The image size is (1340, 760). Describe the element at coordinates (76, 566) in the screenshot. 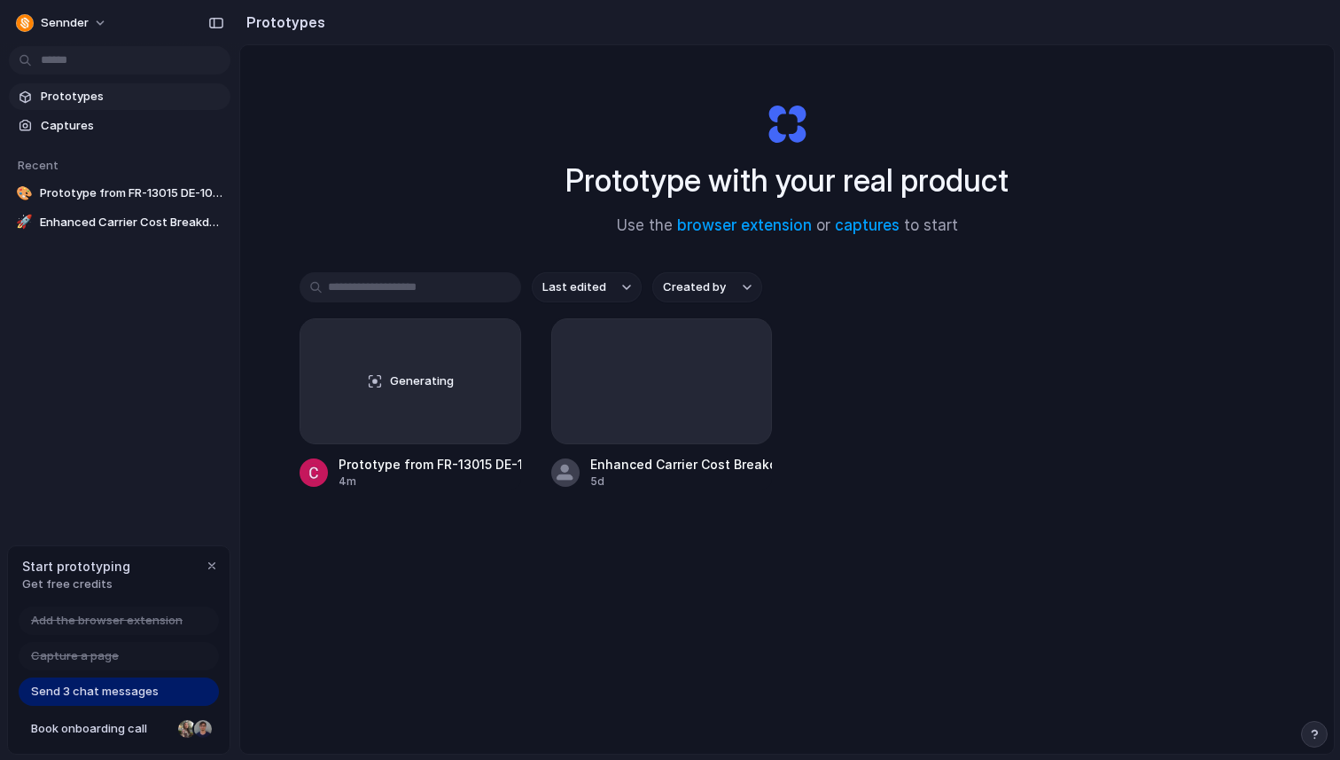

I see `span: Start prototyping` at that location.